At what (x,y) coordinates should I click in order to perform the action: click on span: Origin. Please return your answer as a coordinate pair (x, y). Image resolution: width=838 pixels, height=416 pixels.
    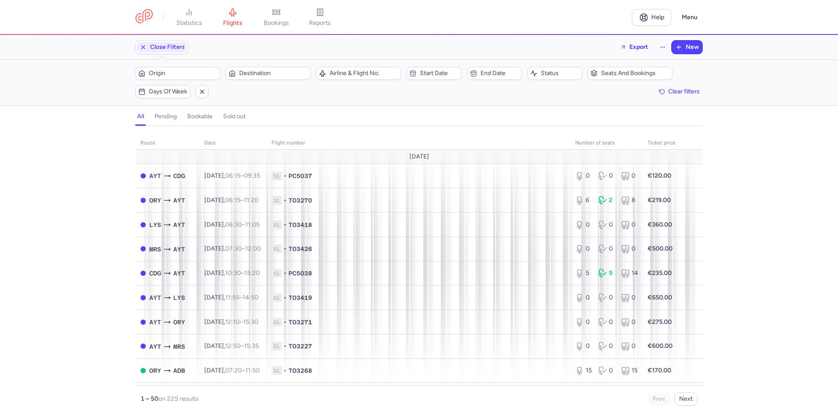
    Looking at the image, I should click on (183, 73).